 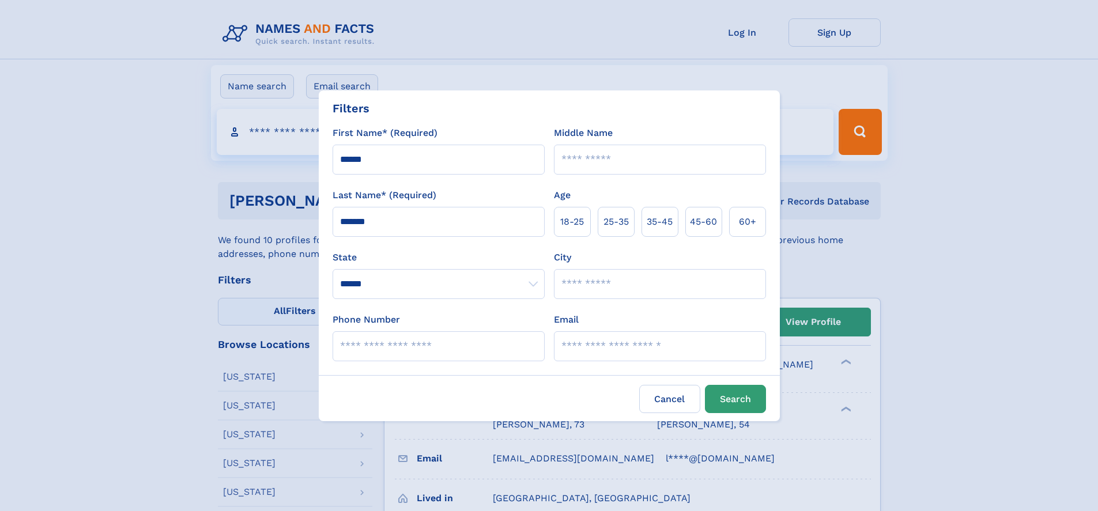 I want to click on label: Middle Name, so click(x=583, y=133).